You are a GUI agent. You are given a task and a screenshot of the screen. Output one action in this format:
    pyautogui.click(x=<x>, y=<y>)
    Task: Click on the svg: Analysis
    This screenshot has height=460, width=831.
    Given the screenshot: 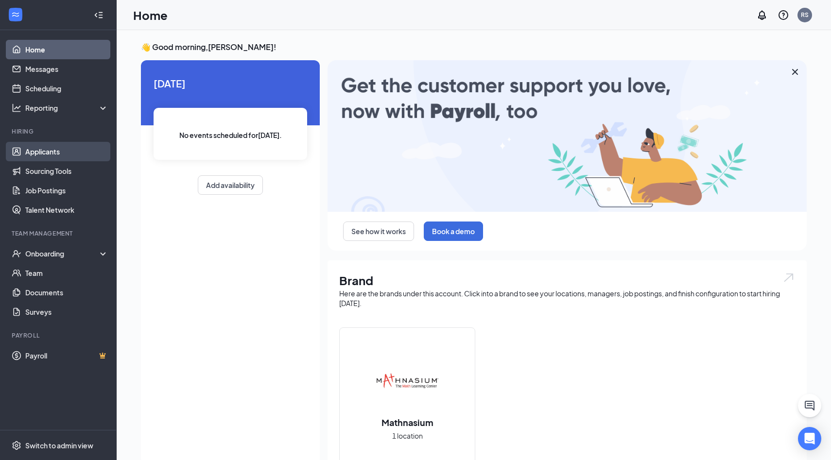 What is the action you would take?
    pyautogui.click(x=17, y=108)
    